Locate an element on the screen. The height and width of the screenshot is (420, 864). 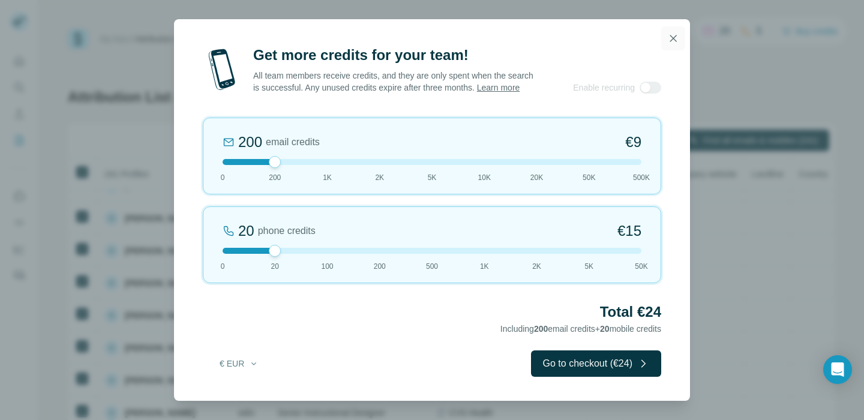
span: 20K is located at coordinates (537, 178).